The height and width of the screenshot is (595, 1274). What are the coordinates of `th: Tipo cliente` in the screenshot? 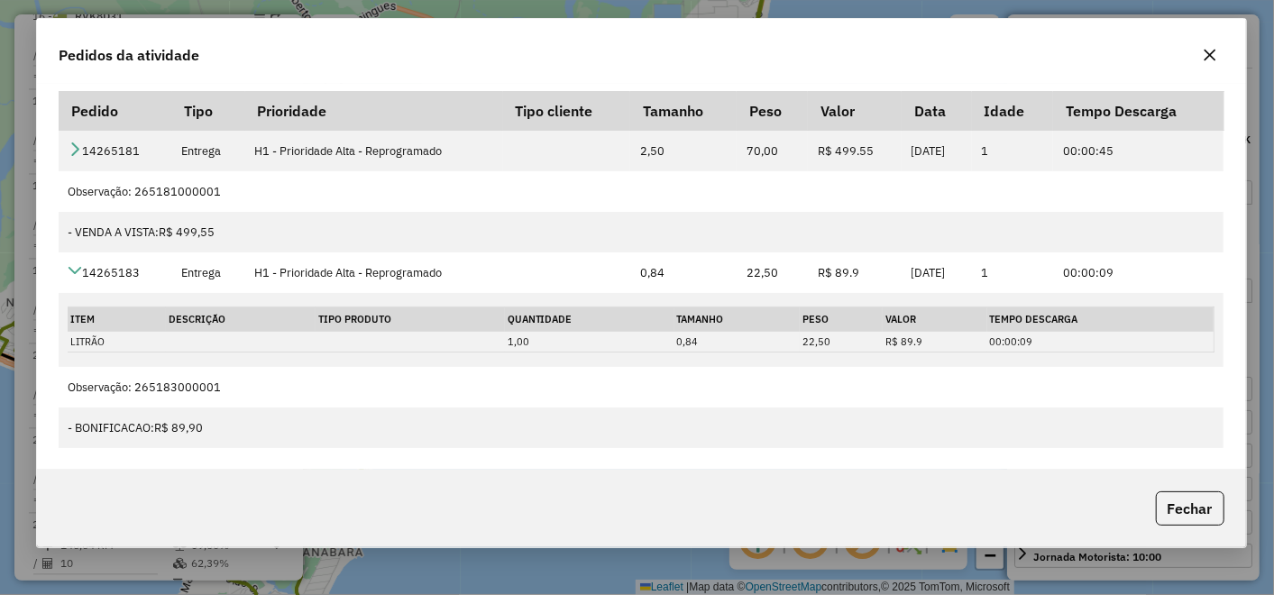 It's located at (567, 111).